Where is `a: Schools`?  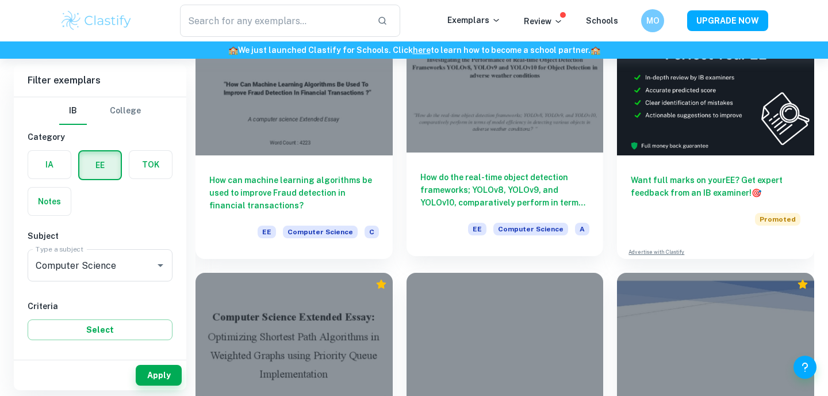 a: Schools is located at coordinates (602, 21).